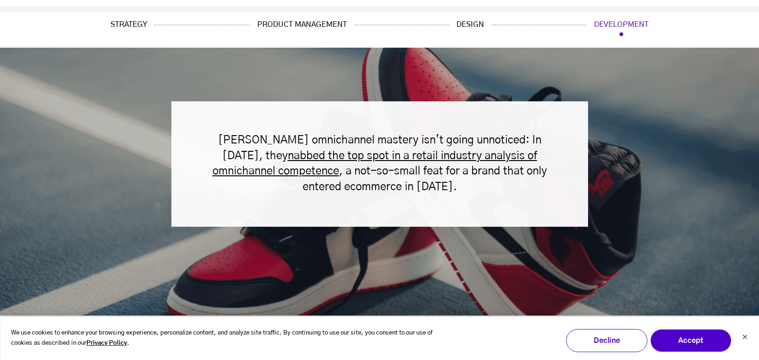 The image size is (759, 360). I want to click on button: Dismiss cookie banner, so click(745, 337).